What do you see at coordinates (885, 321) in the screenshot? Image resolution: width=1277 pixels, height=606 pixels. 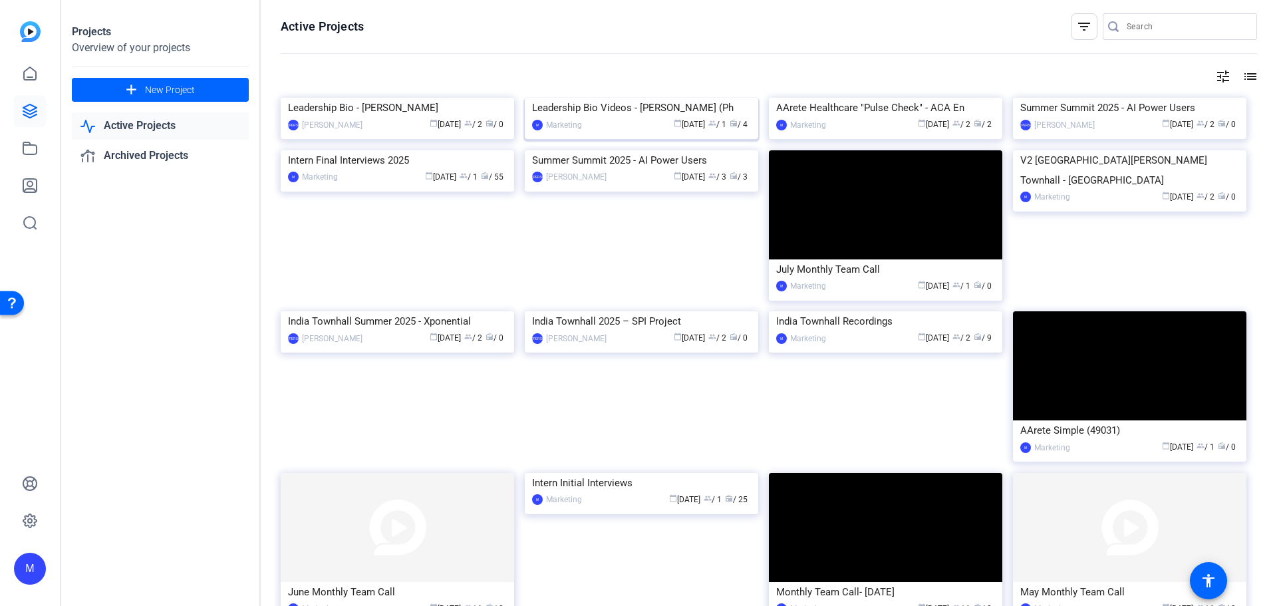 I see `div: India Townhall Recordings` at bounding box center [885, 321].